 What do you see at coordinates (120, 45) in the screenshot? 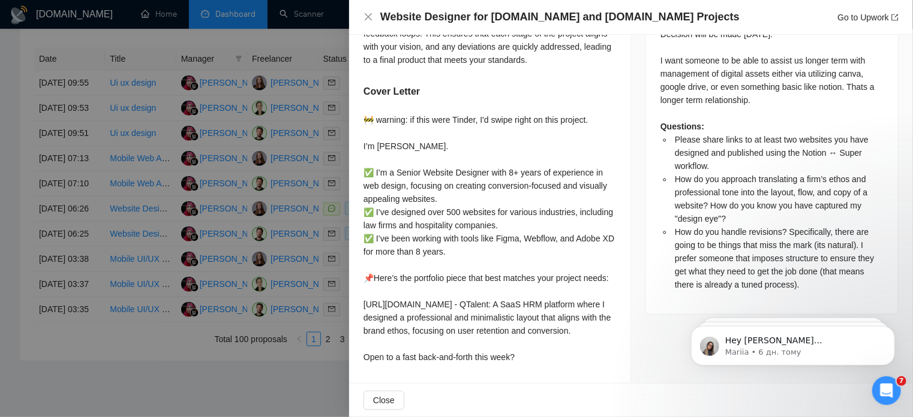
I see `div: message notification from Mariia, 6 дн. тому. Hey tania.hriazina@arounda.agency, Looks like your ...` at bounding box center [120, 45].